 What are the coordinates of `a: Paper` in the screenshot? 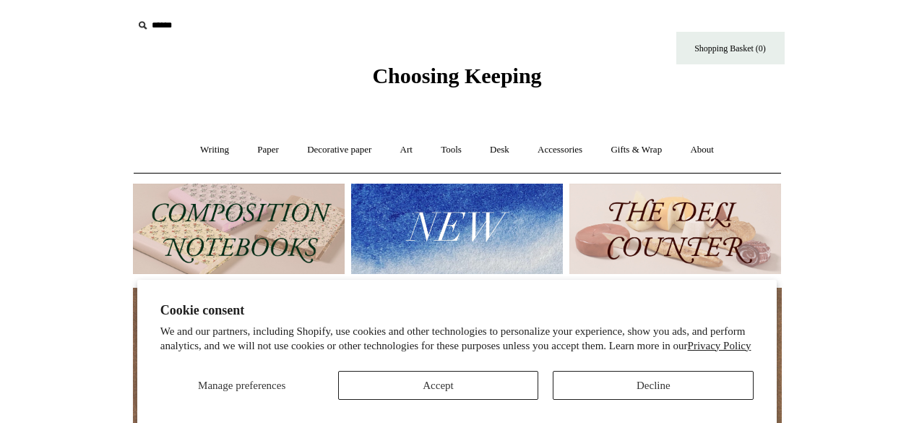 It's located at (268, 150).